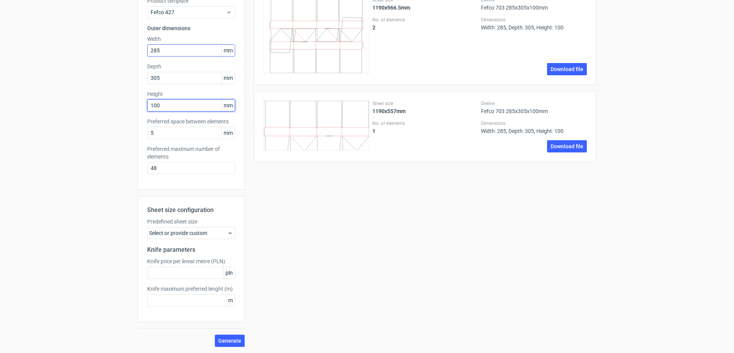 The height and width of the screenshot is (353, 734). I want to click on label: Height, so click(191, 94).